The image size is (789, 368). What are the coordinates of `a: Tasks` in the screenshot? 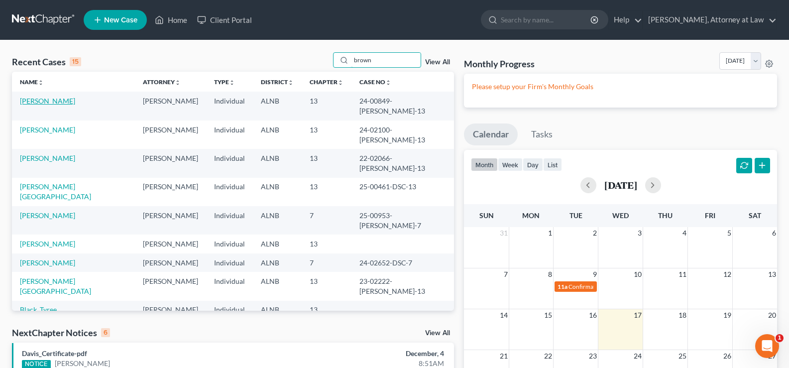 It's located at (542, 134).